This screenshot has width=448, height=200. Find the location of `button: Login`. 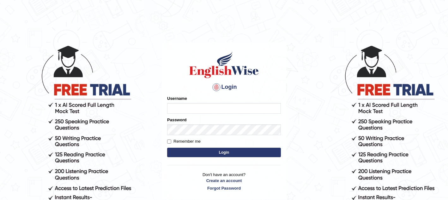

button: Login is located at coordinates (224, 153).